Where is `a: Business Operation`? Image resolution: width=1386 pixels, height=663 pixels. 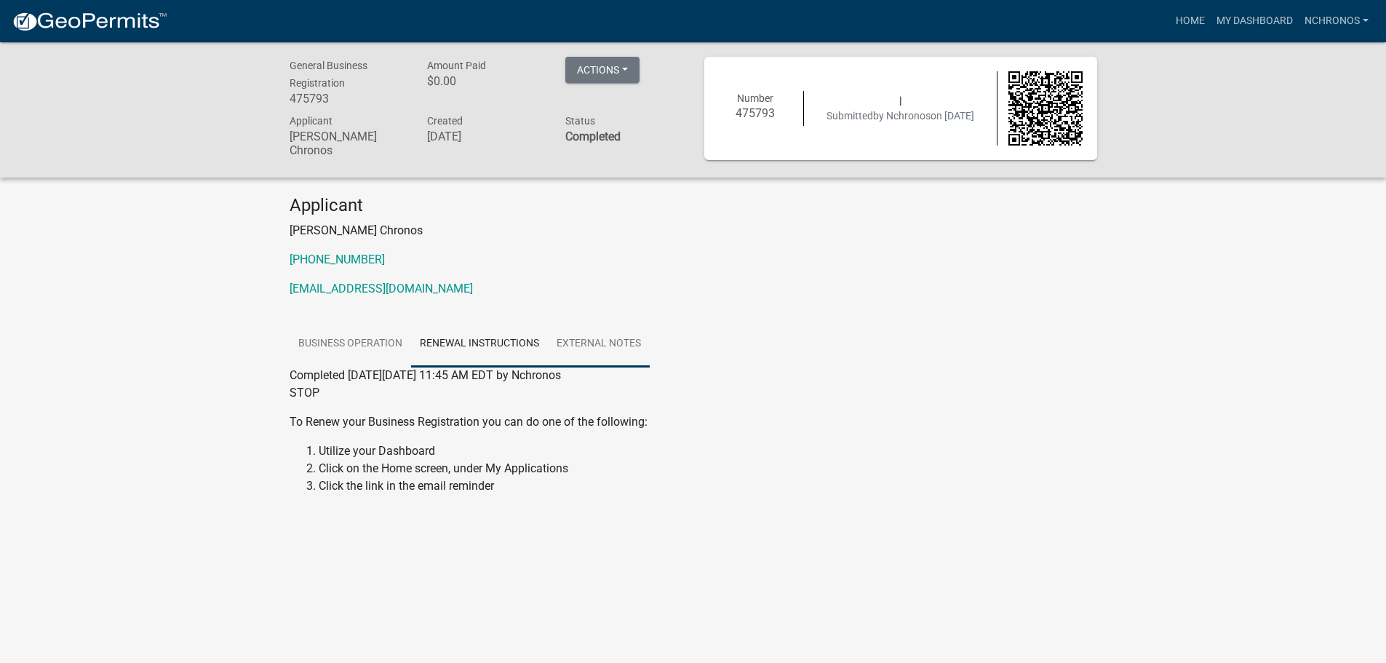 a: Business Operation is located at coordinates (350, 344).